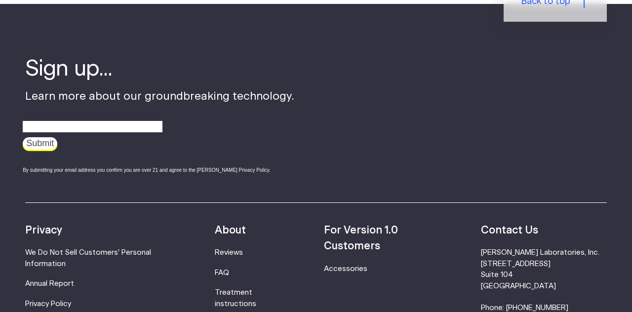 The height and width of the screenshot is (312, 632). Describe the element at coordinates (88, 258) in the screenshot. I see `a: We Do Not Sell Customers' Personal Information` at that location.